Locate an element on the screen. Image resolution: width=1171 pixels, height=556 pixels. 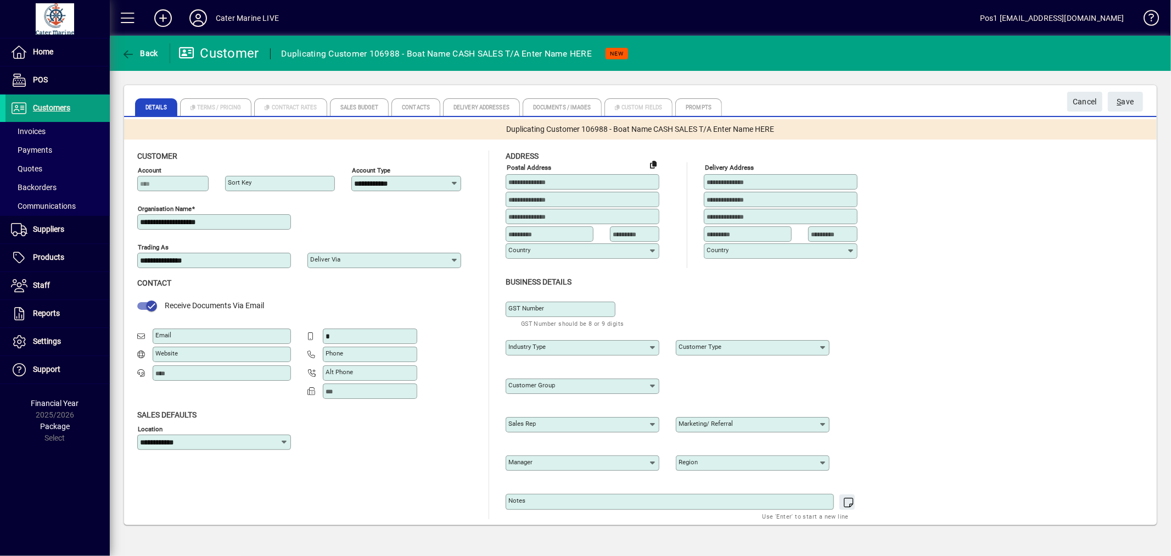
span: Payments is located at coordinates (31, 150).